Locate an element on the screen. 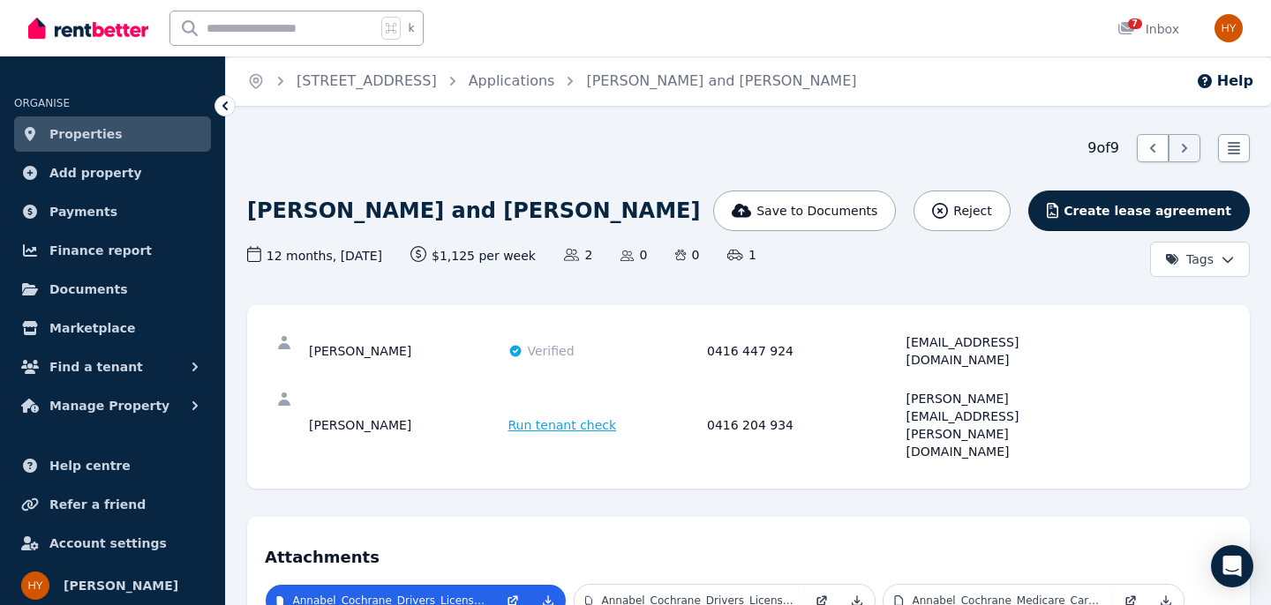 Image resolution: width=1271 pixels, height=605 pixels. a: Refer a friend is located at coordinates (112, 505).